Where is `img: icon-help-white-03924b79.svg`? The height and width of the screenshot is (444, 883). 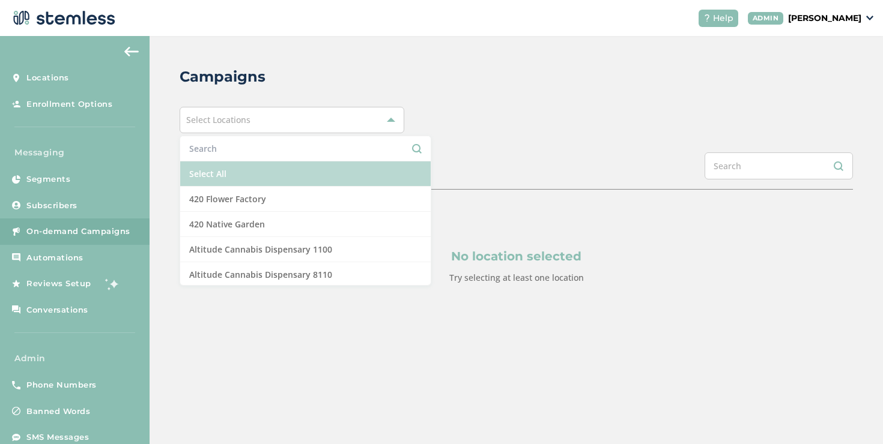 img: icon-help-white-03924b79.svg is located at coordinates (707, 18).